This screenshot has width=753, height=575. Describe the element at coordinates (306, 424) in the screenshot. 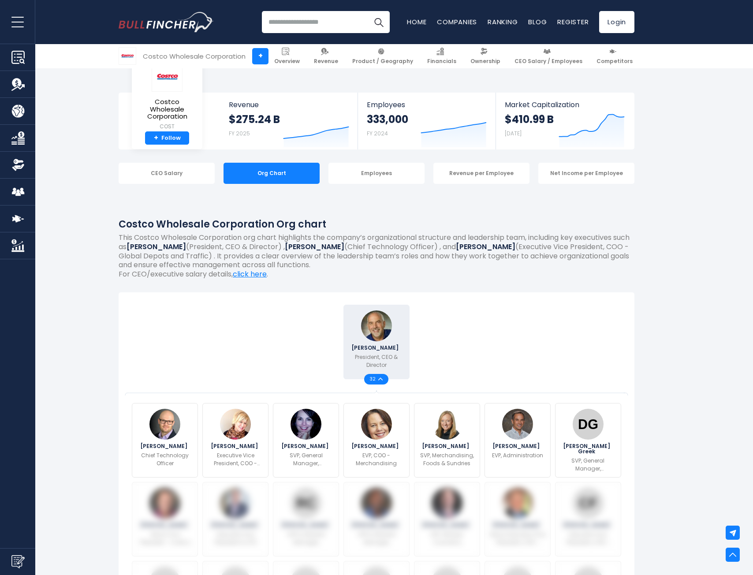

I see `img: Wendy Davis` at that location.